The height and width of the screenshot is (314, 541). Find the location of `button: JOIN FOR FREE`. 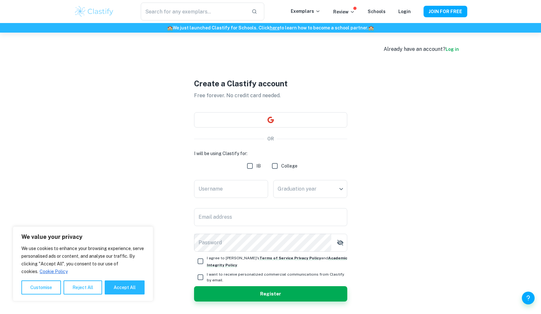

button: JOIN FOR FREE is located at coordinates (446, 11).